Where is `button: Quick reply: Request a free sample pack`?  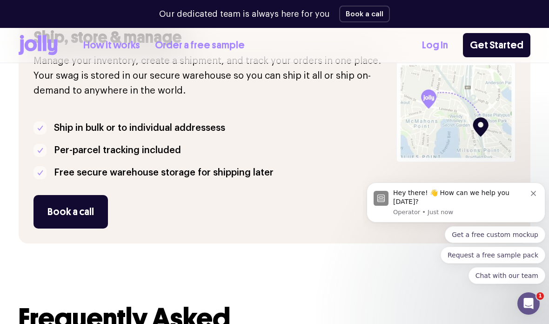 button: Quick reply: Request a free sample pack is located at coordinates (130, 94).